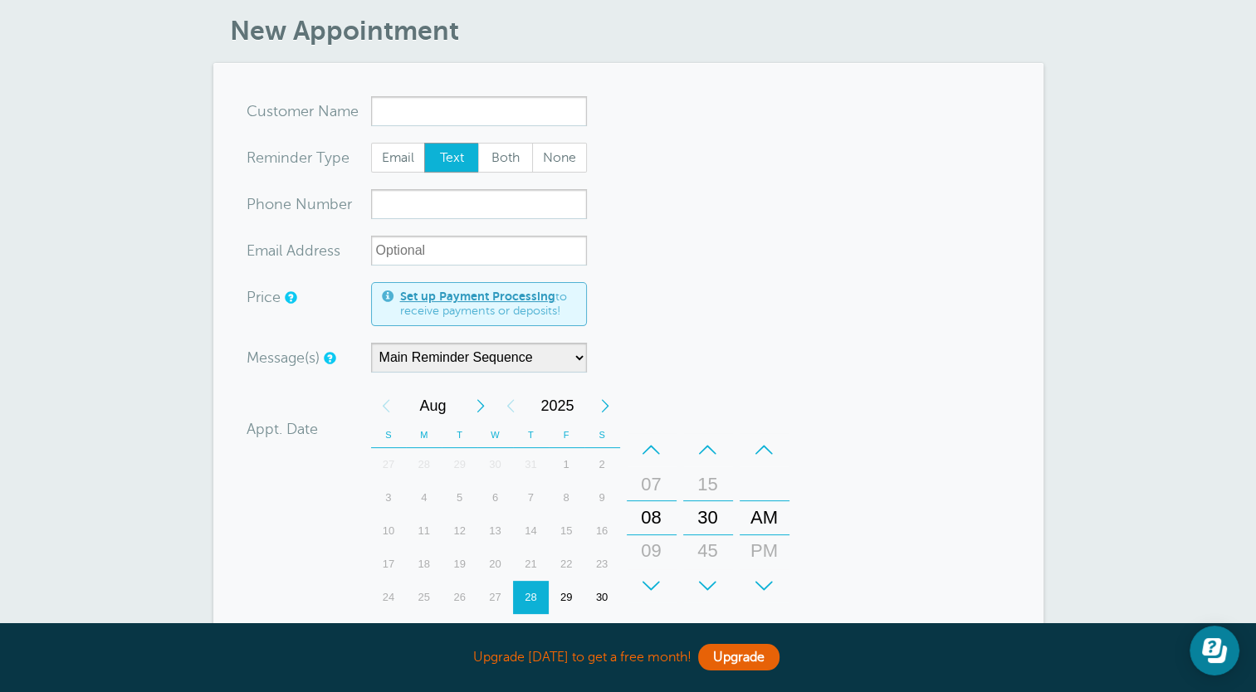  Describe the element at coordinates (495, 564) in the screenshot. I see `div: 20` at that location.